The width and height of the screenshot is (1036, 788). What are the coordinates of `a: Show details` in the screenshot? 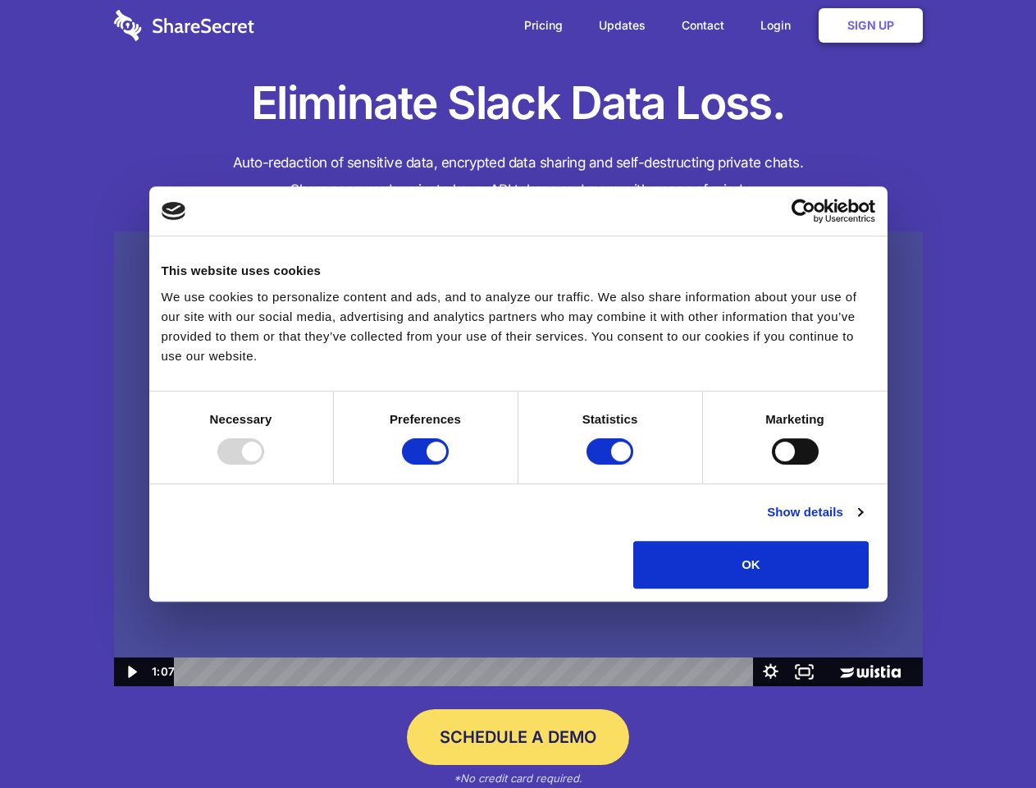 It's located at (815, 512).